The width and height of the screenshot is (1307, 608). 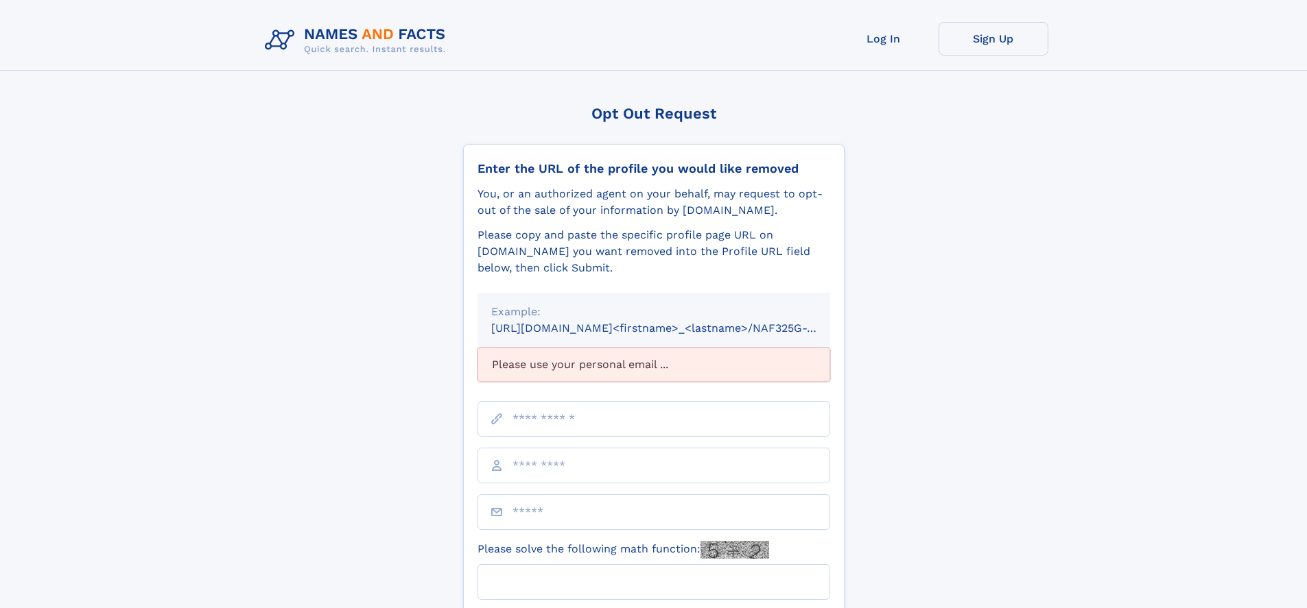 I want to click on div: Example:, so click(x=654, y=312).